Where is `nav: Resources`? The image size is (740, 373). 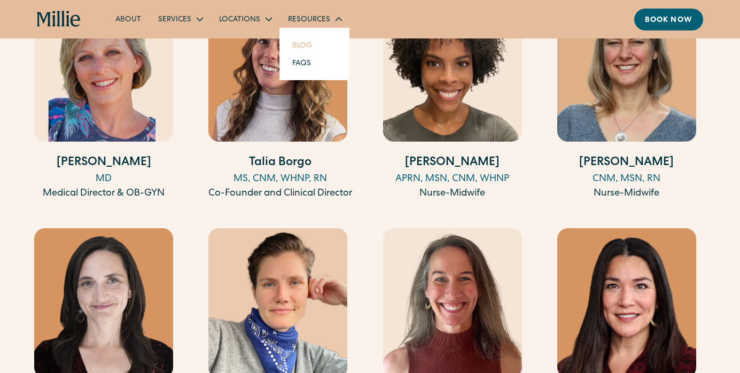
nav: Resources is located at coordinates (314, 54).